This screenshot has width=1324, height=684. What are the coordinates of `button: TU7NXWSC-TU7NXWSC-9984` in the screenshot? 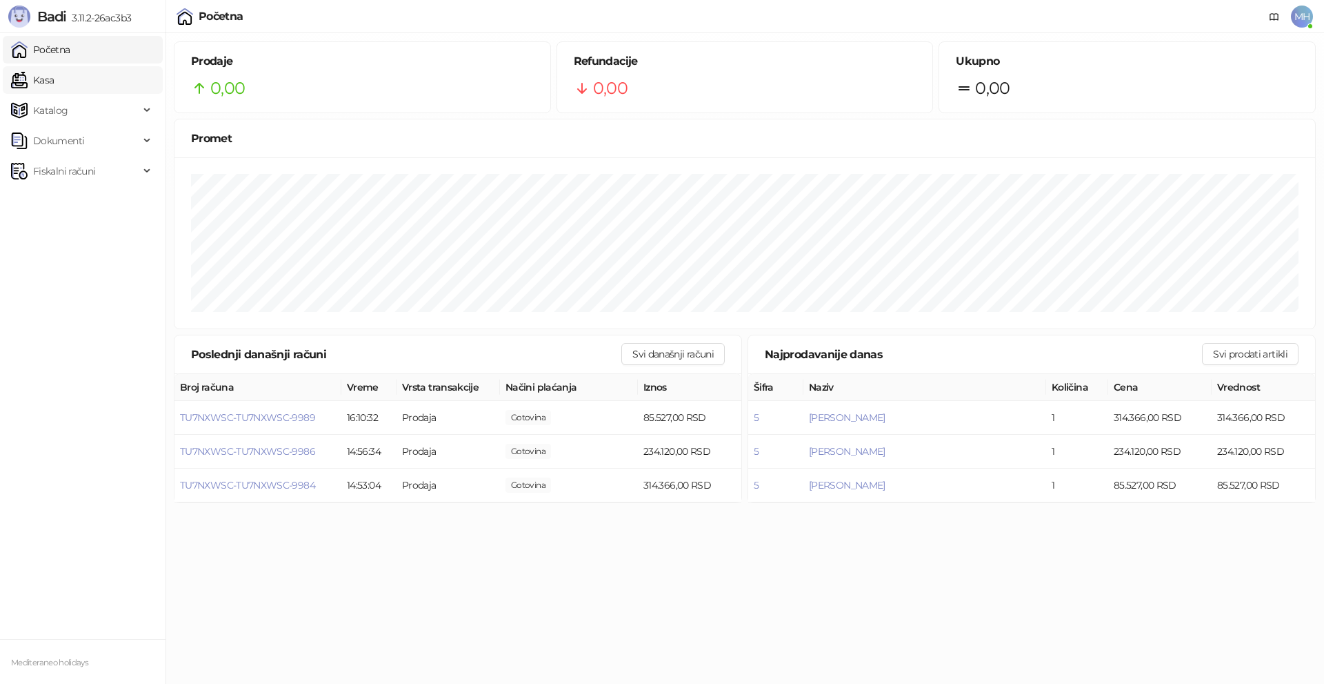 It's located at (248, 485).